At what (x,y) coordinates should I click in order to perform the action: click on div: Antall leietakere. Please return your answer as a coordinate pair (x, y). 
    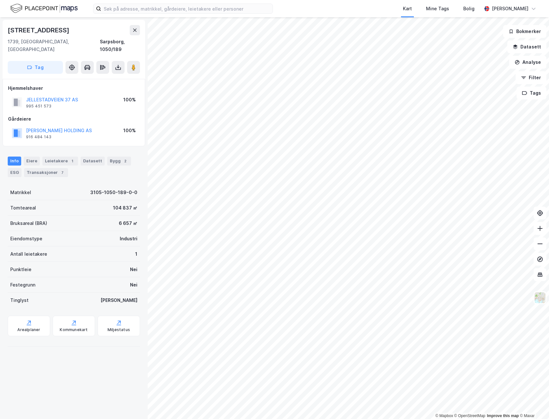
    Looking at the image, I should click on (29, 254).